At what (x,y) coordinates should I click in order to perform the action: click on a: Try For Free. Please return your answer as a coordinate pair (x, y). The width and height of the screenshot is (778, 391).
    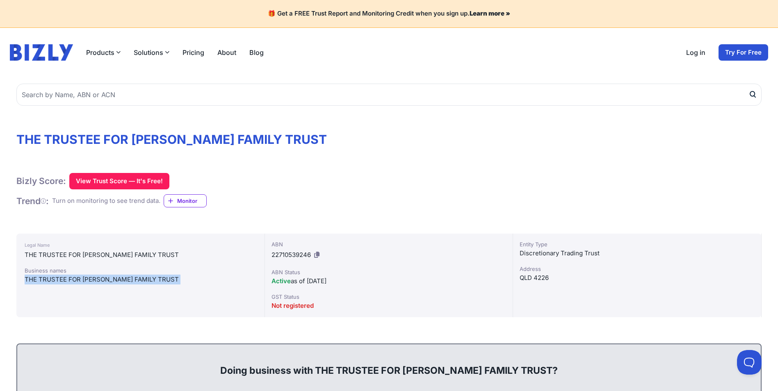
    Looking at the image, I should click on (743, 52).